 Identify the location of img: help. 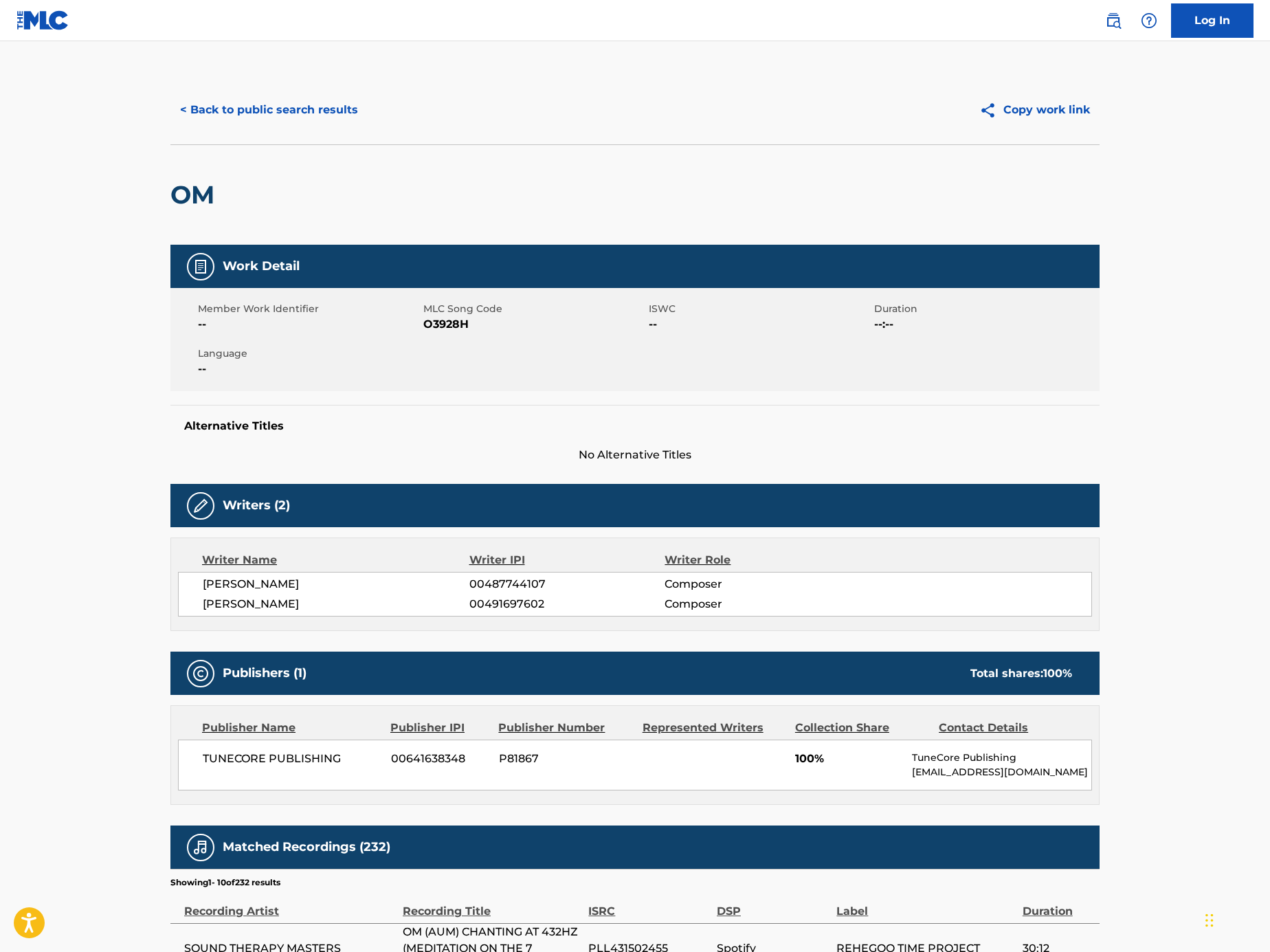
(1149, 21).